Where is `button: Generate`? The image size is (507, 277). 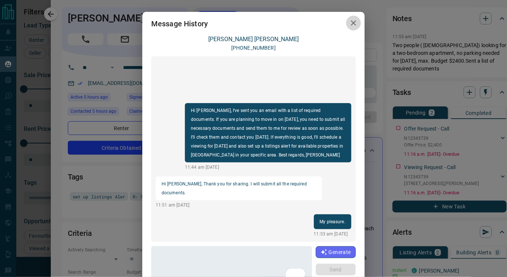 button: Generate is located at coordinates (336, 252).